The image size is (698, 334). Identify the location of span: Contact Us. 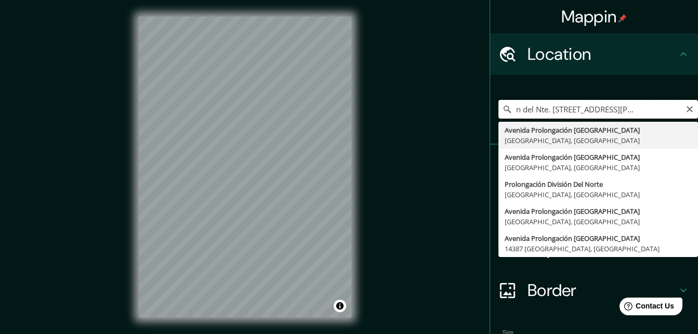
(49, 12).